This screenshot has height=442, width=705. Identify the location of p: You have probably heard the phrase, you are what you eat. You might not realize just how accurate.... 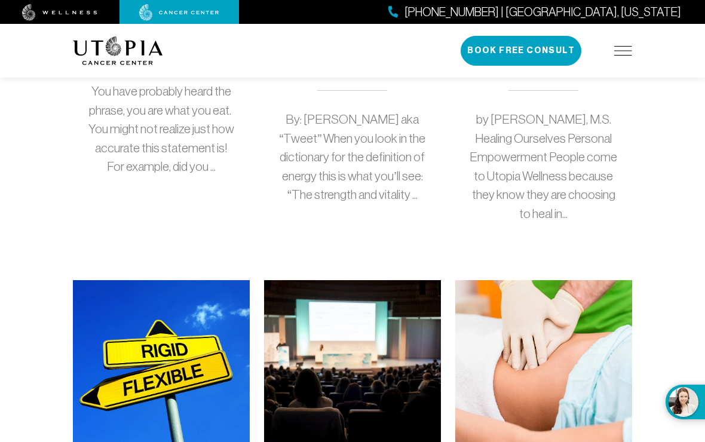
(161, 129).